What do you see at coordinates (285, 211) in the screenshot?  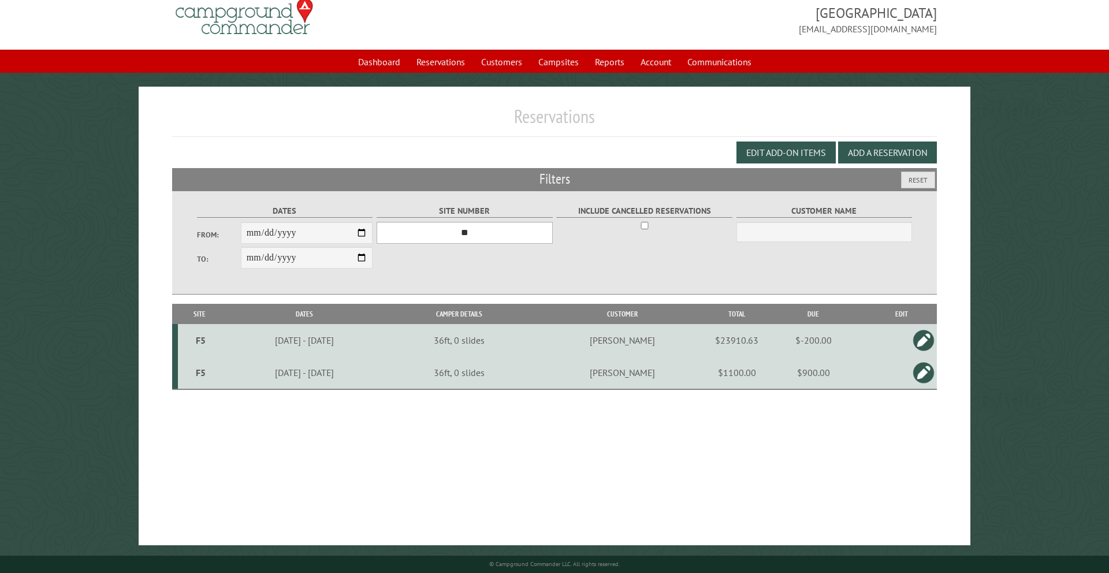 I see `label: Dates` at bounding box center [285, 211].